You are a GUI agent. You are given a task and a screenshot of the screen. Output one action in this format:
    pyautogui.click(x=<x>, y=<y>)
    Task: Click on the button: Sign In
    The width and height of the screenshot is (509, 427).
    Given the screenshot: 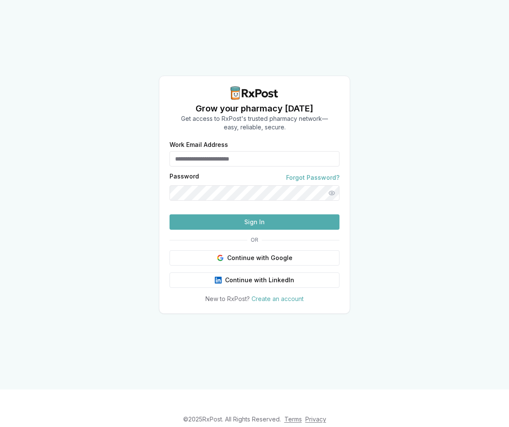 What is the action you would take?
    pyautogui.click(x=254, y=222)
    